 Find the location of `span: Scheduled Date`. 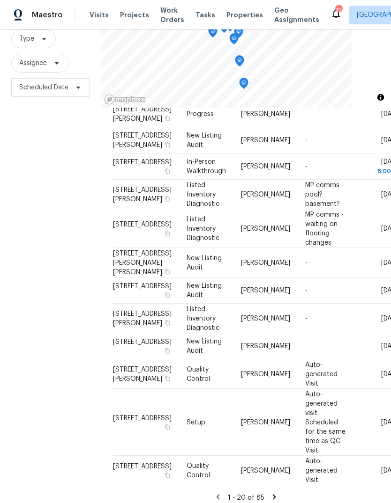

span: Scheduled Date is located at coordinates (44, 88).